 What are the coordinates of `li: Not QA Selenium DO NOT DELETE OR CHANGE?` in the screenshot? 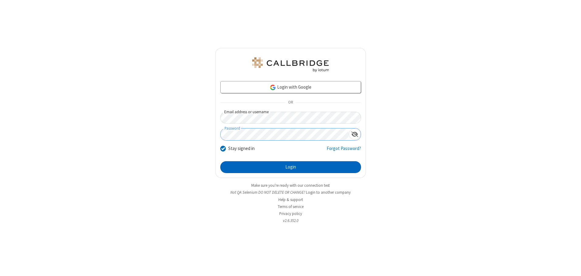 It's located at (290, 192).